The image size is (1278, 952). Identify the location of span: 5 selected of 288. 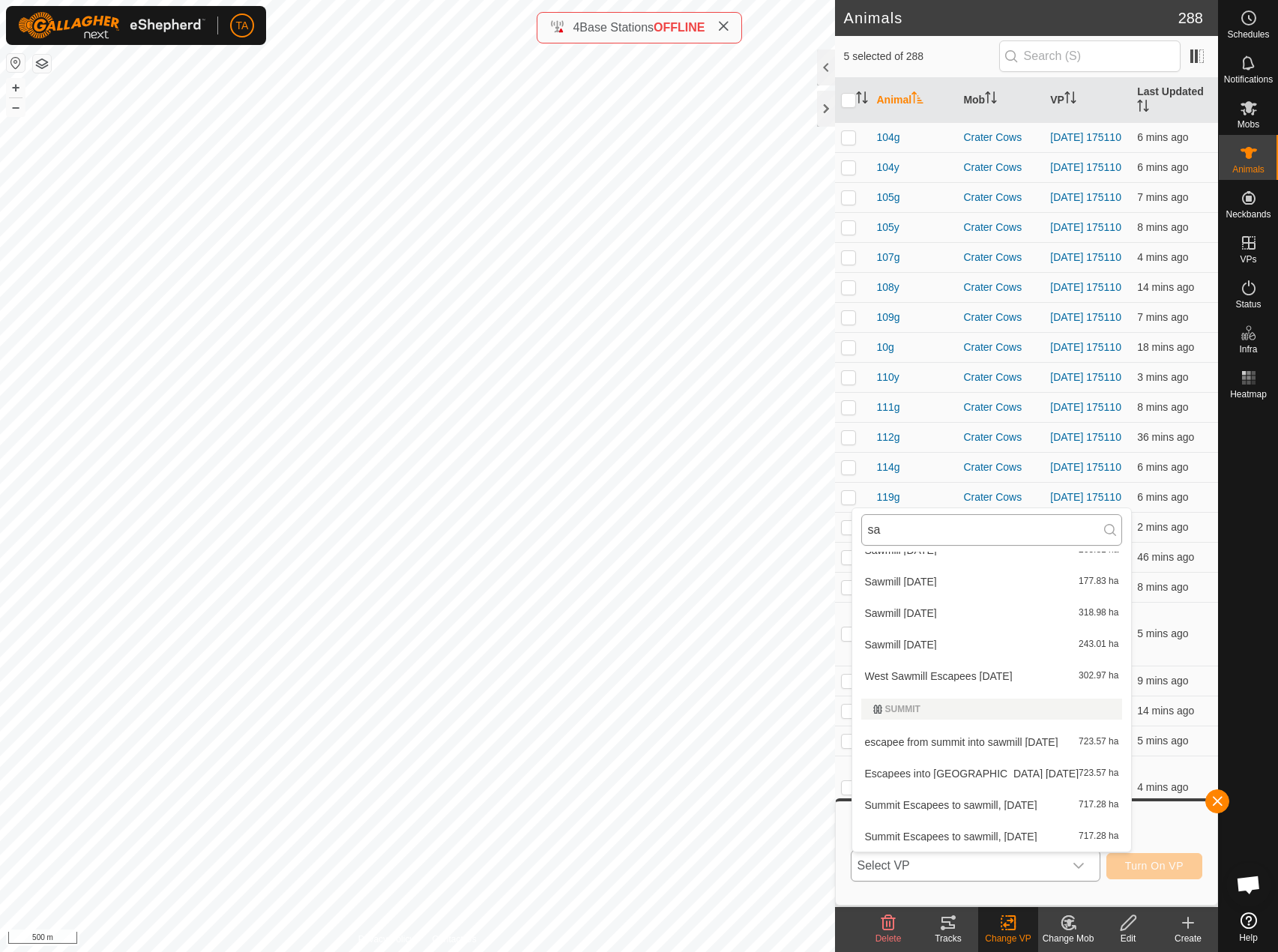
(921, 56).